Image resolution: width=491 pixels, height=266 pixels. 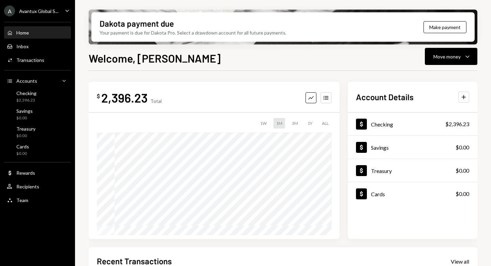 What do you see at coordinates (39, 11) in the screenshot?
I see `div: Avantux Global S...` at bounding box center [39, 11].